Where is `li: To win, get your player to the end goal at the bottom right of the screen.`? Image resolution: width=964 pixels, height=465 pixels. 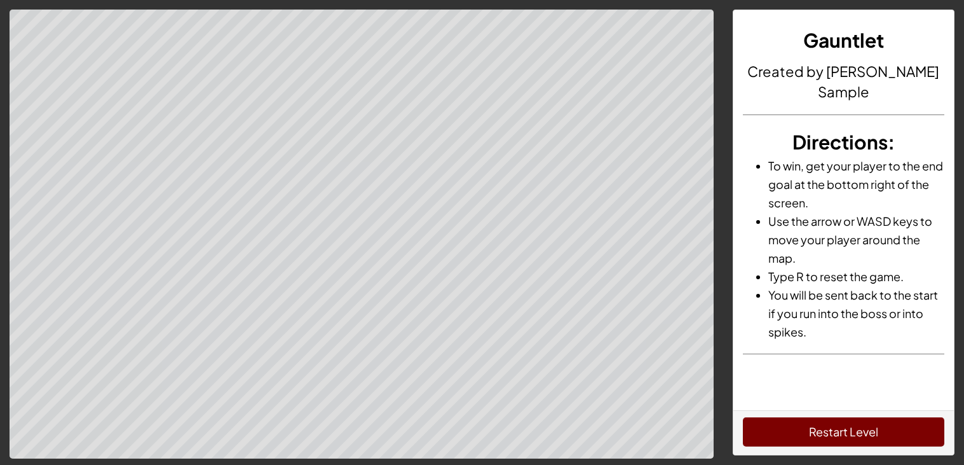
li: To win, get your player to the end goal at the bottom right of the screen. is located at coordinates (856, 184).